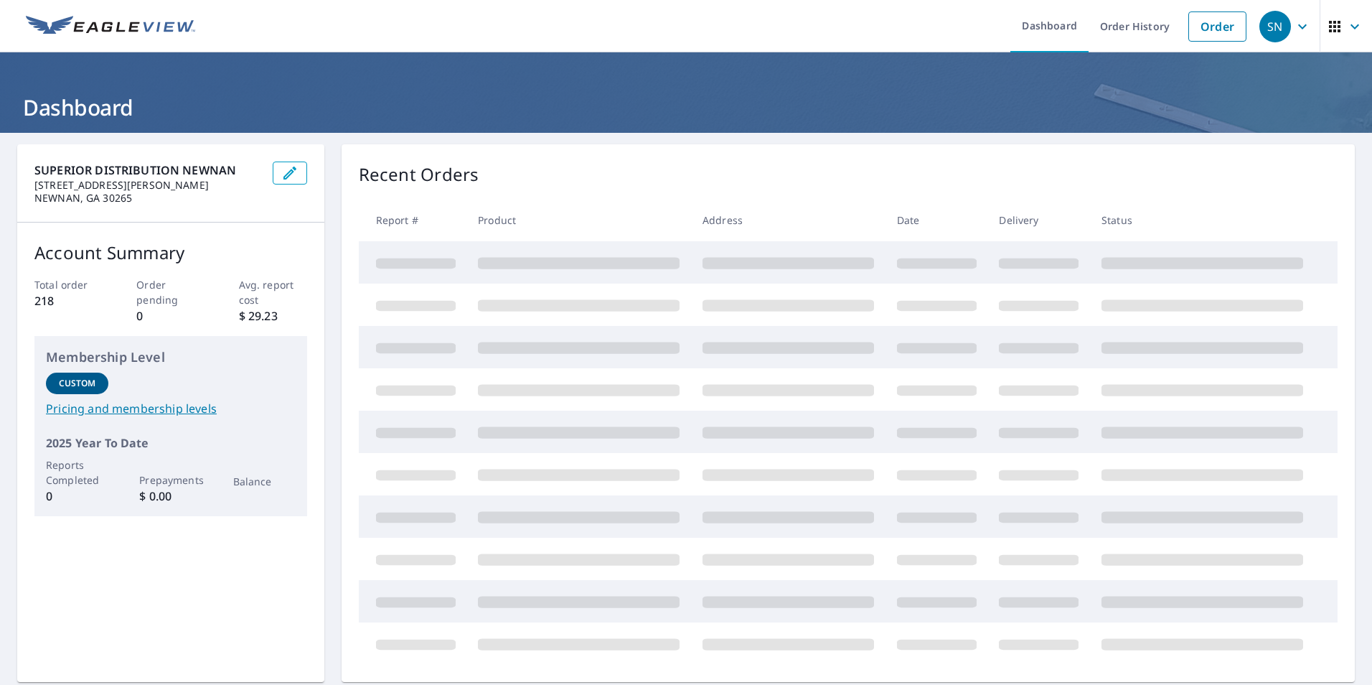 This screenshot has height=685, width=1372. What do you see at coordinates (78, 383) in the screenshot?
I see `p: Custom` at bounding box center [78, 383].